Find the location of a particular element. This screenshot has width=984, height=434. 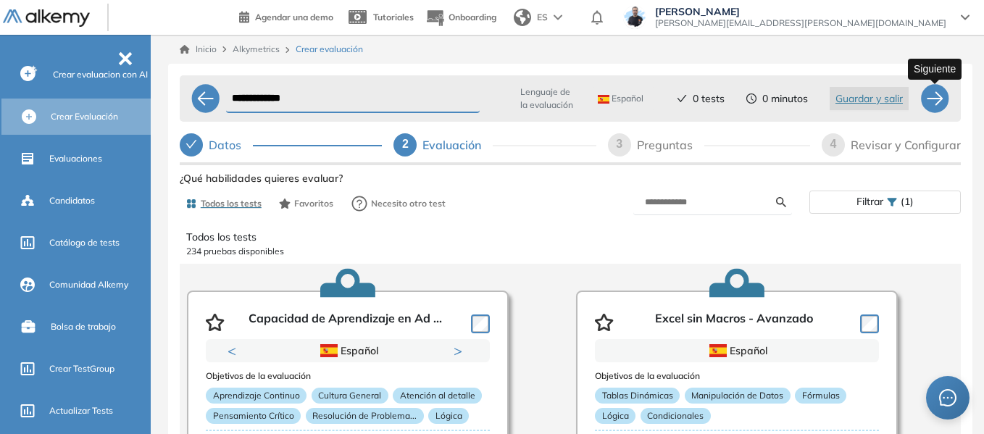

div: Evaluación is located at coordinates (457, 145).